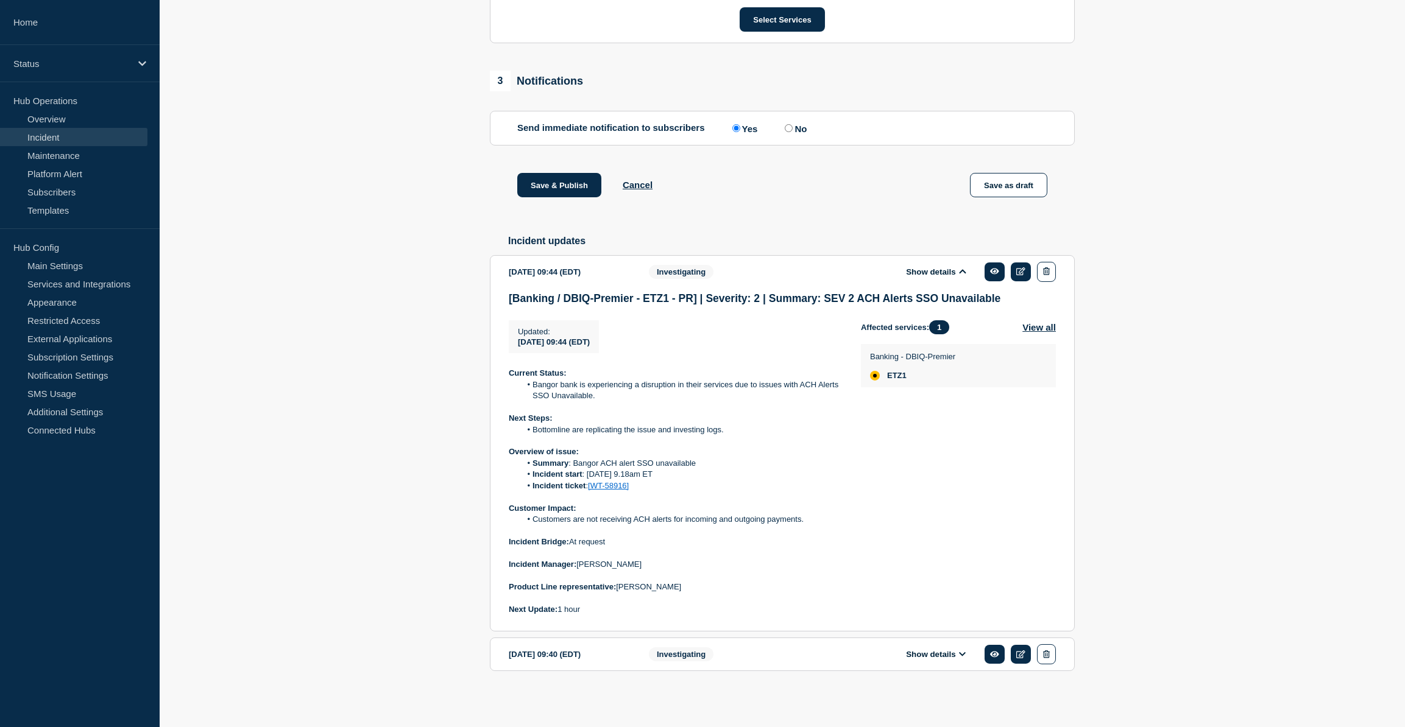  Describe the element at coordinates (557, 474) in the screenshot. I see `strong: Incident start` at that location.